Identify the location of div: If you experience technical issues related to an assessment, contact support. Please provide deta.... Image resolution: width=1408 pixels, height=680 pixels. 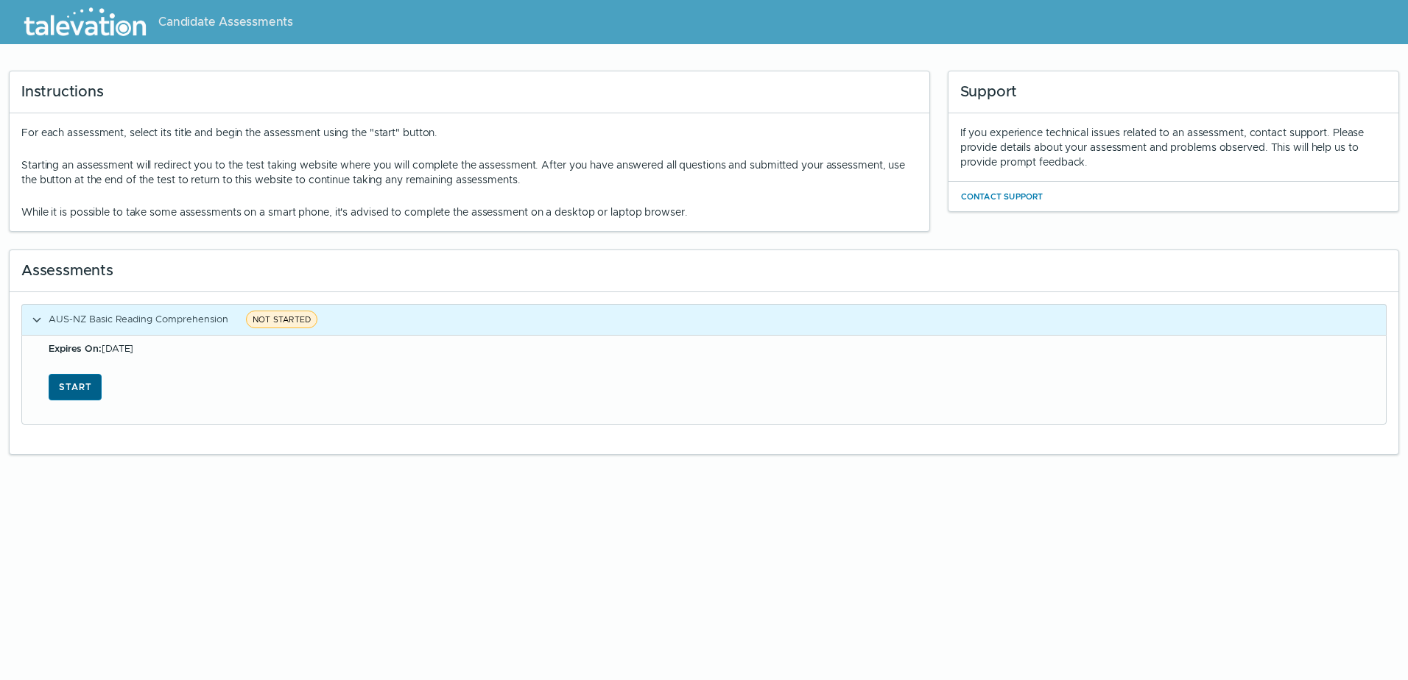
(1173, 147).